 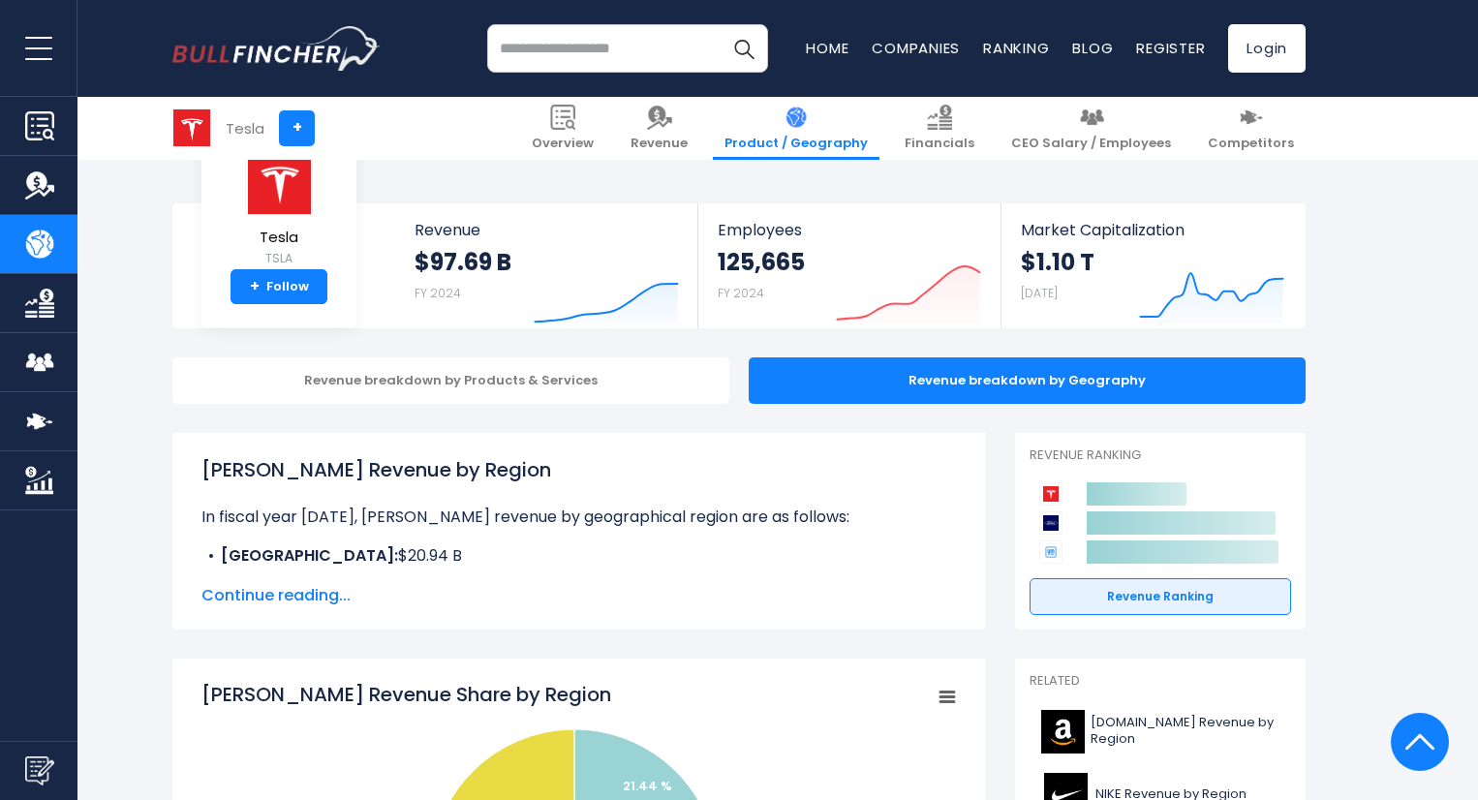 What do you see at coordinates (1051, 523) in the screenshot?
I see `img: Ford Motor Company competitors logo` at bounding box center [1051, 523].